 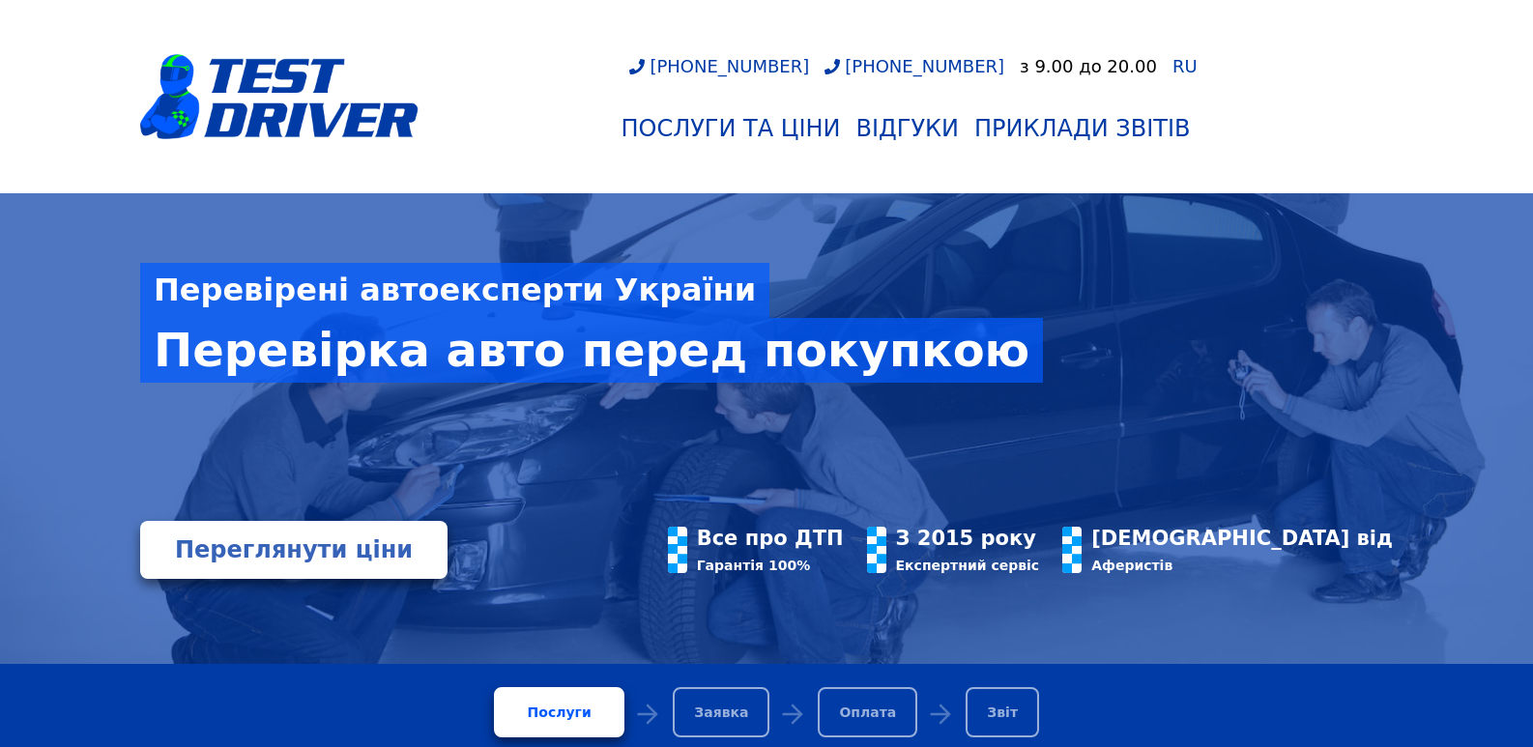 What do you see at coordinates (721, 712) in the screenshot?
I see `div: Заявка` at bounding box center [721, 712].